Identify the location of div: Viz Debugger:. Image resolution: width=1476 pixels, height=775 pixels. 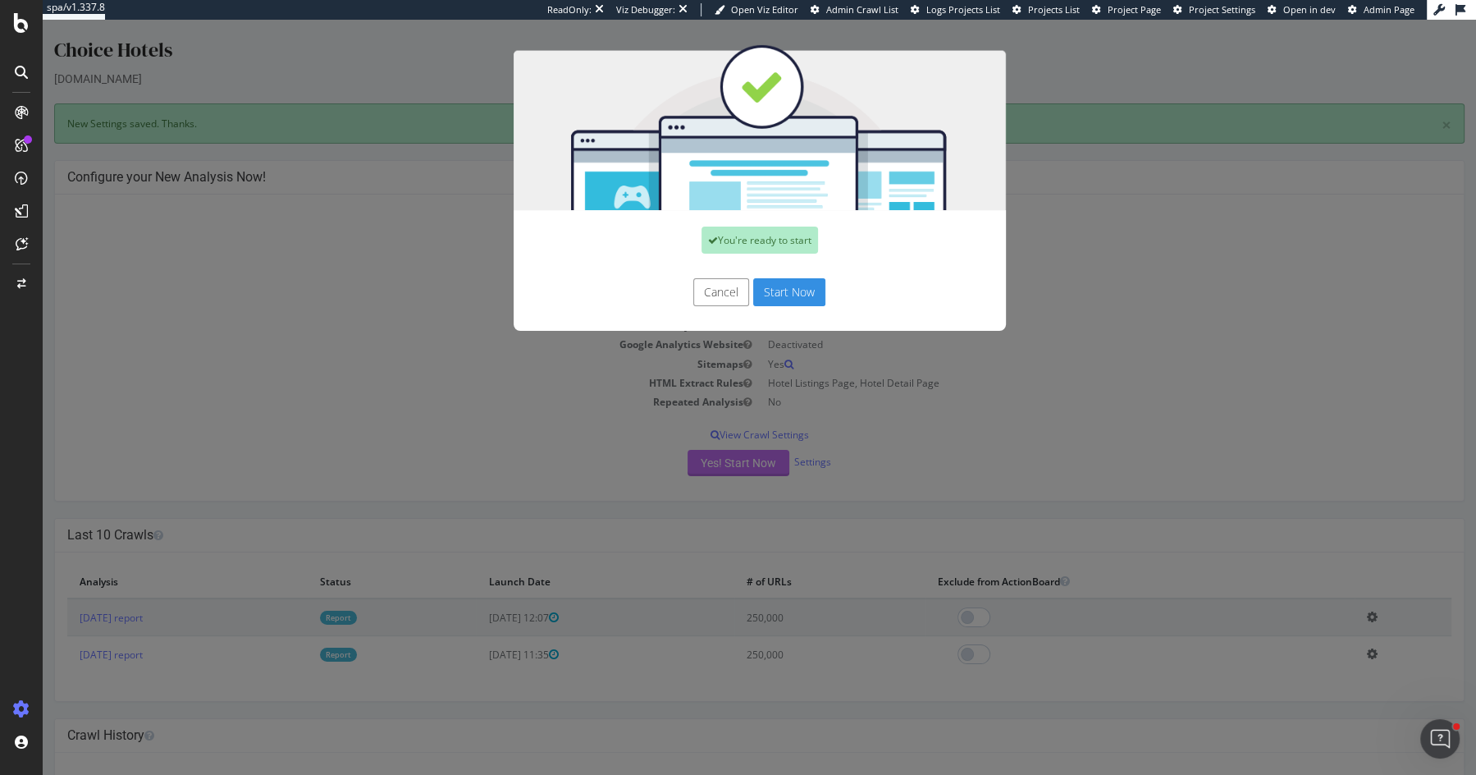
(646, 10).